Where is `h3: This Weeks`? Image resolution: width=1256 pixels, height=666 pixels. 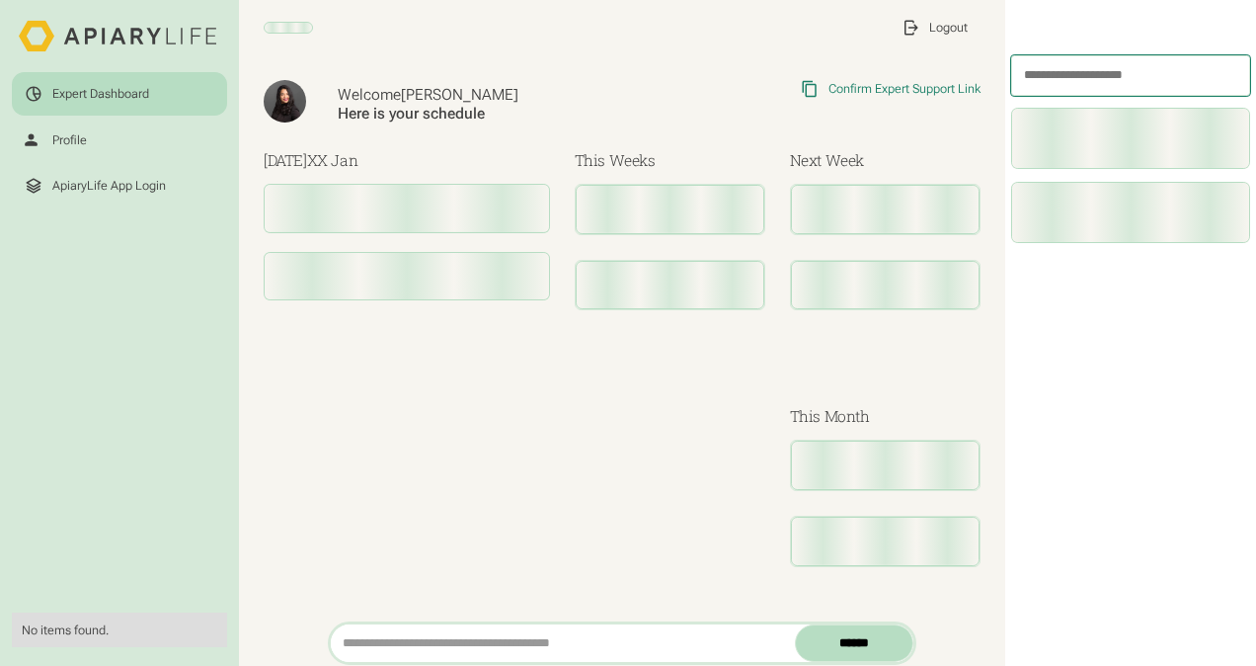
h3: This Weeks is located at coordinates (670, 160).